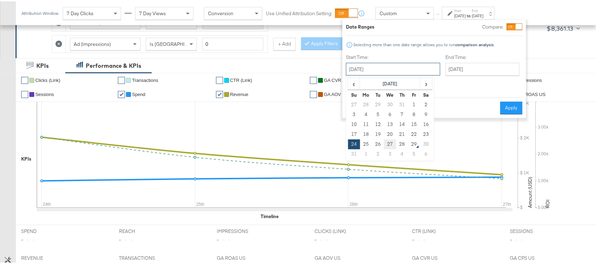 The height and width of the screenshot is (264, 596). What do you see at coordinates (241, 79) in the screenshot?
I see `span: CTR (Link)` at bounding box center [241, 79].